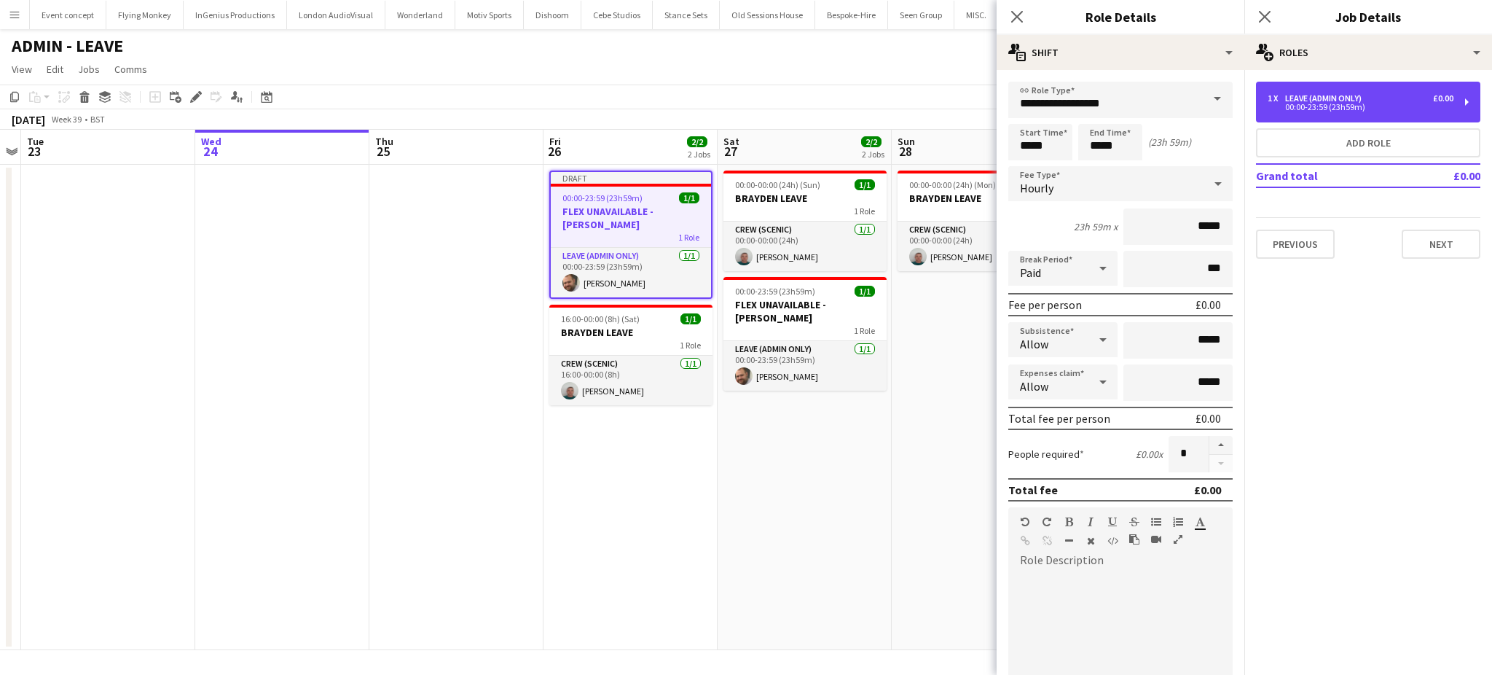 The width and height of the screenshot is (1492, 675). What do you see at coordinates (420, 15) in the screenshot?
I see `button: Wonderland` at bounding box center [420, 15].